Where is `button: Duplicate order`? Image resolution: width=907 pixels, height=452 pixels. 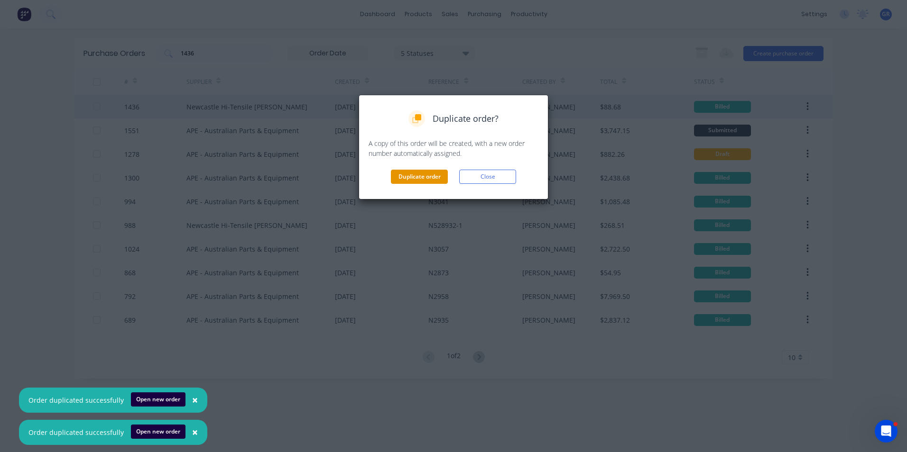
button: Duplicate order is located at coordinates (419, 177).